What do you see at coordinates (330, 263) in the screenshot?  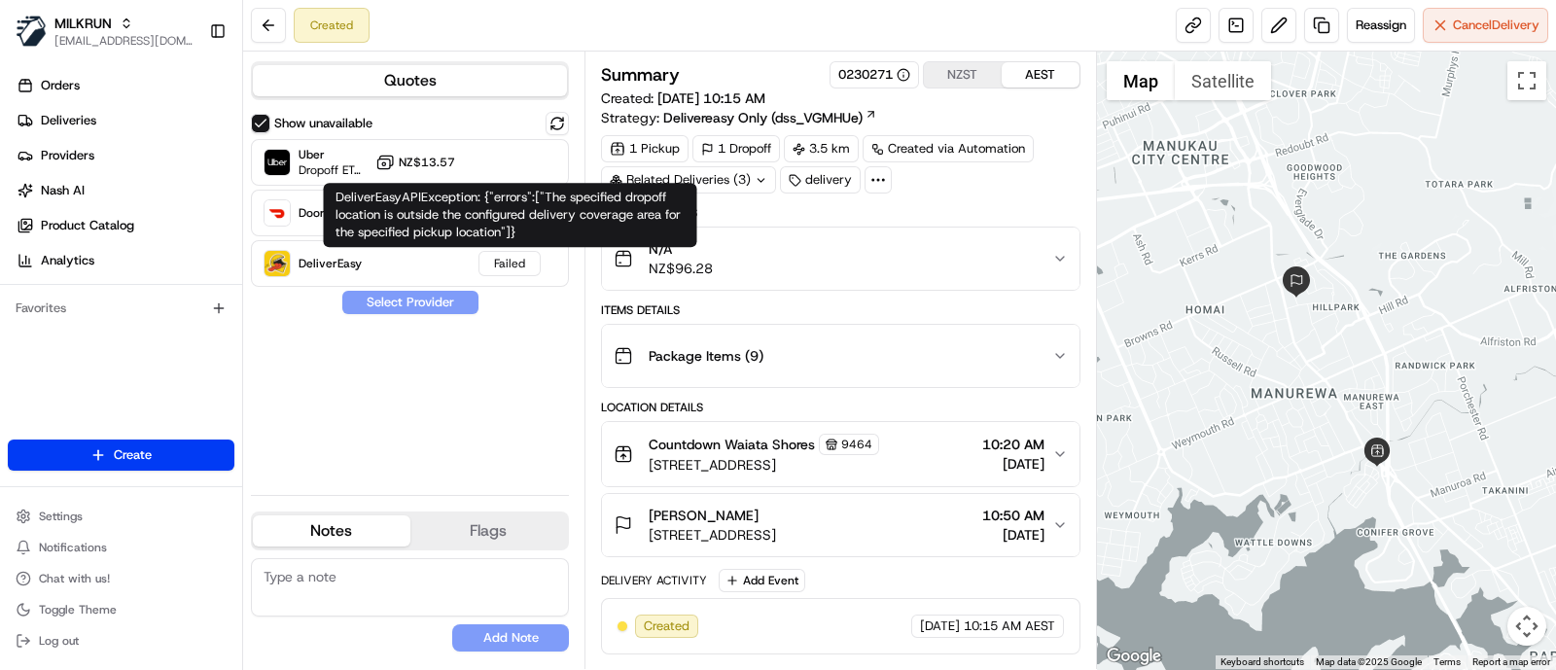 I see `span: DeliverEasy` at bounding box center [330, 263].